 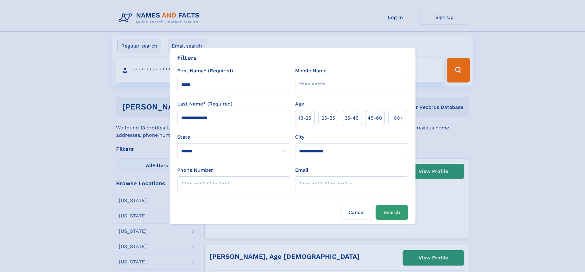 What do you see at coordinates (357, 212) in the screenshot?
I see `label: Cancel` at bounding box center [357, 212].